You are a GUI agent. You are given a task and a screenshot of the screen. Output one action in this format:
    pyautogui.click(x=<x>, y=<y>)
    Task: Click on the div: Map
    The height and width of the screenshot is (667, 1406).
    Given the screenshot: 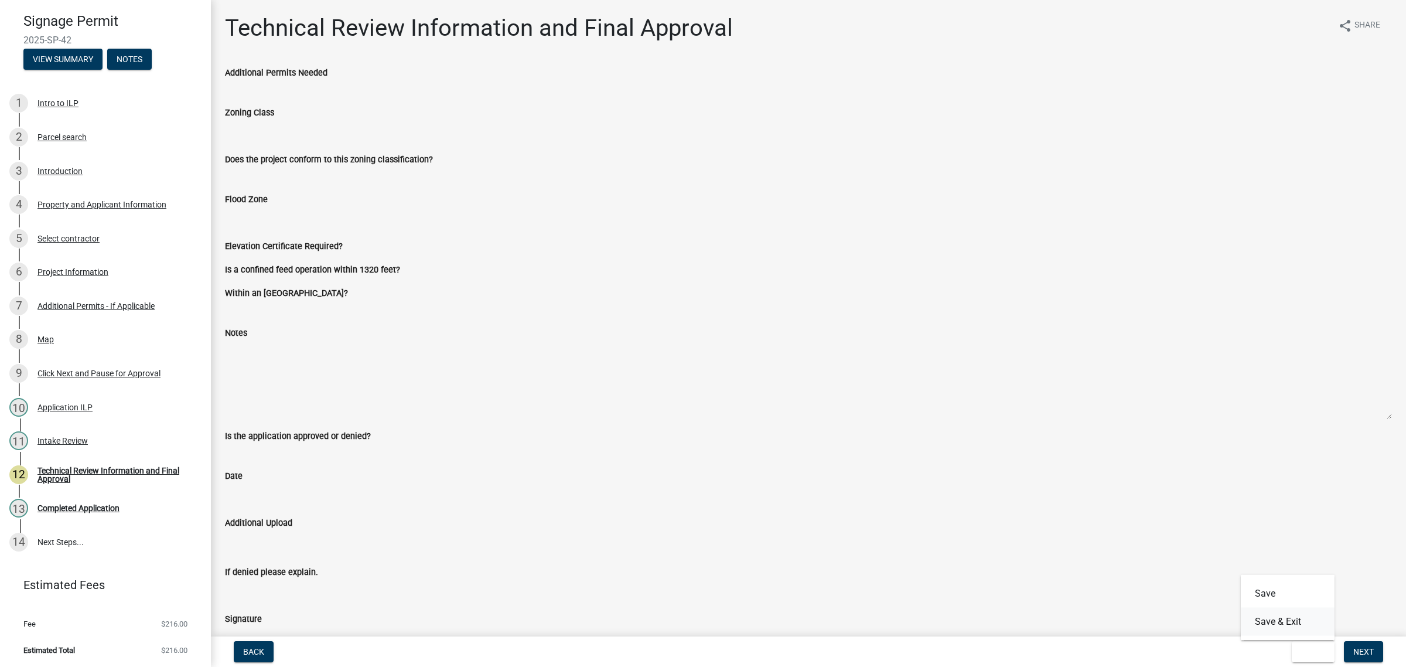 What is the action you would take?
    pyautogui.click(x=46, y=339)
    